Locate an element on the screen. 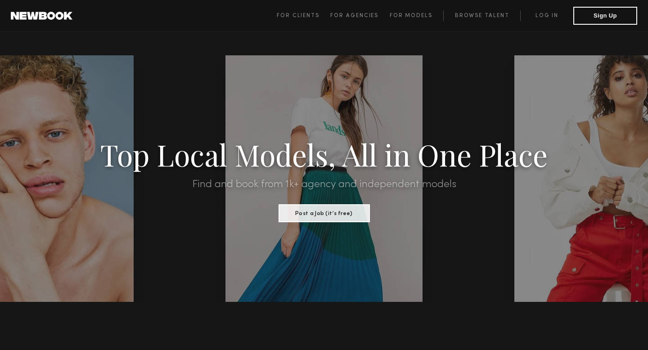 The image size is (648, 350). a: For Models is located at coordinates (417, 16).